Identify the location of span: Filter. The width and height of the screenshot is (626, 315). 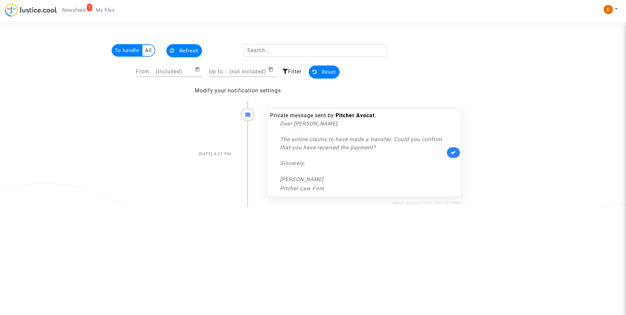
(295, 71).